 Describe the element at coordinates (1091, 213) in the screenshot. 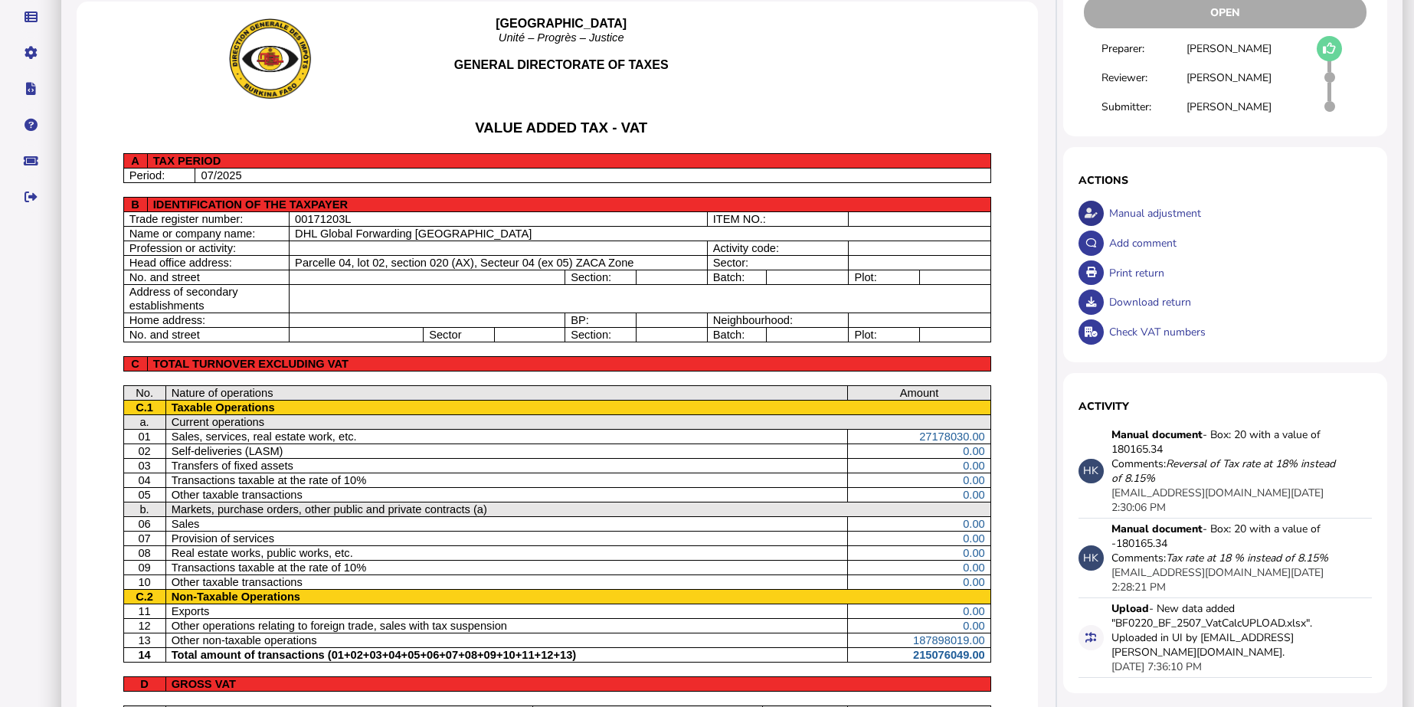

I see `button: Make an adjustment to this return.` at that location.